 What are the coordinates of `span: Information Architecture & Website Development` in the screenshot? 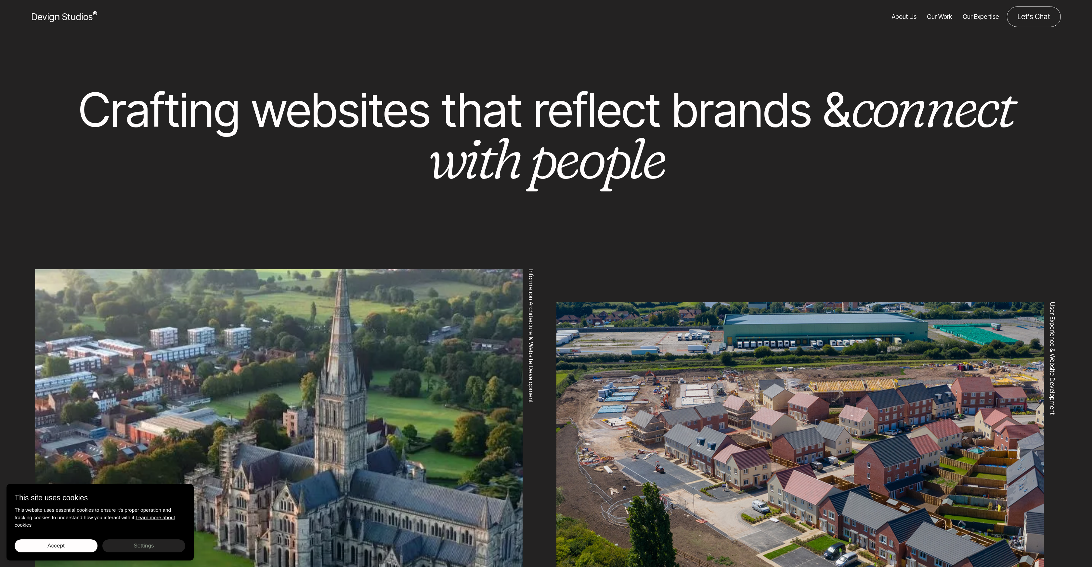 It's located at (531, 336).